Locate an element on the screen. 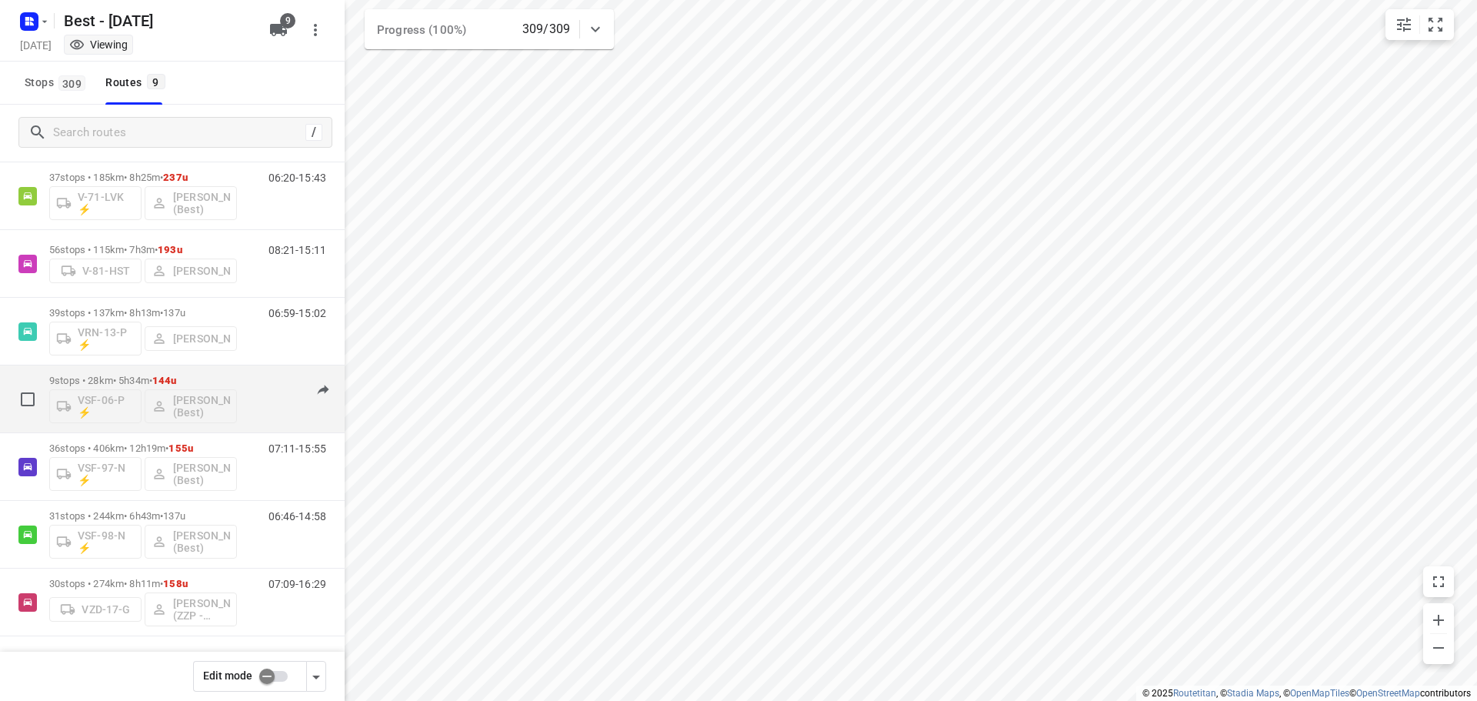 Image resolution: width=1477 pixels, height=701 pixels. p: 36 stops • 406km • 12h19m is located at coordinates (143, 448).